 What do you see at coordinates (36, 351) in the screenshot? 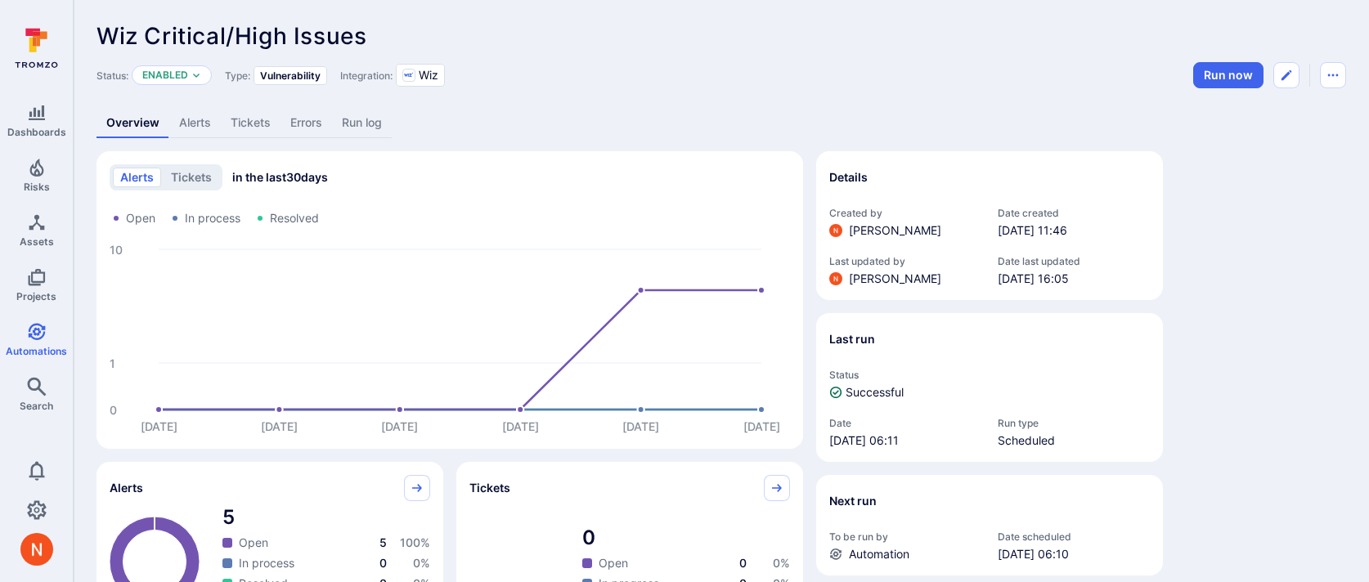
I see `span: Automations` at bounding box center [36, 351].